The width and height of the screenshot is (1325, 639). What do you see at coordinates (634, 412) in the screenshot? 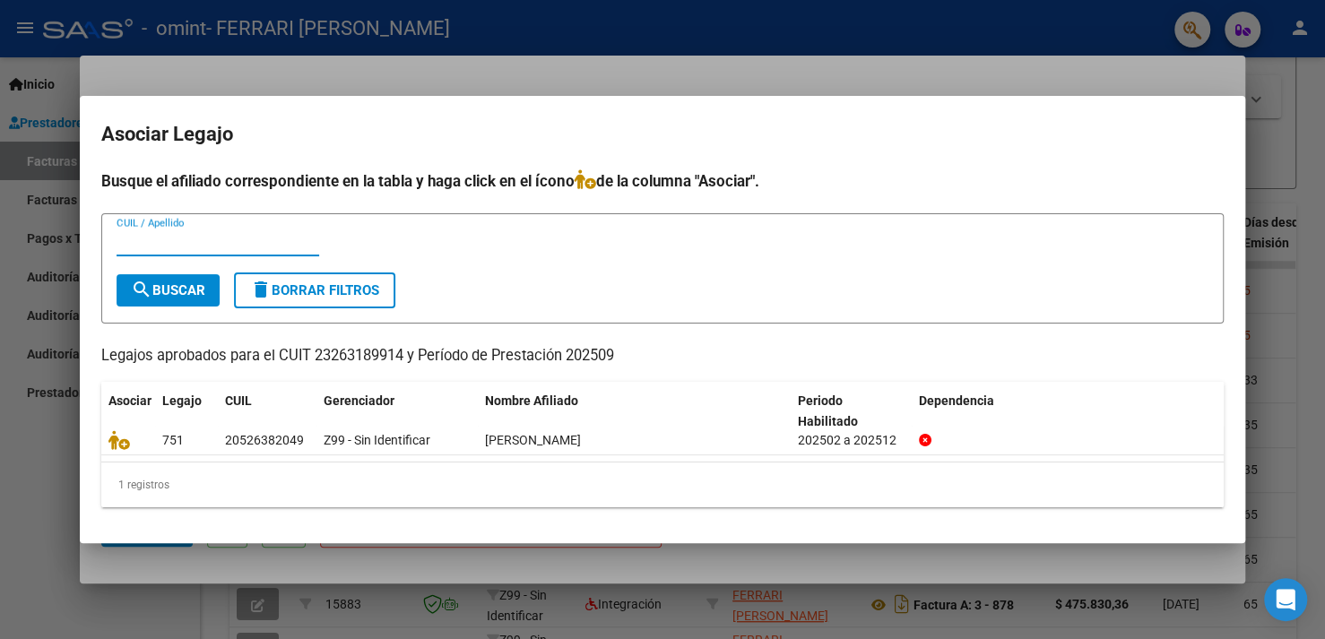
I see `datatable-header-cell: Nombre Afiliado` at bounding box center [634, 412].